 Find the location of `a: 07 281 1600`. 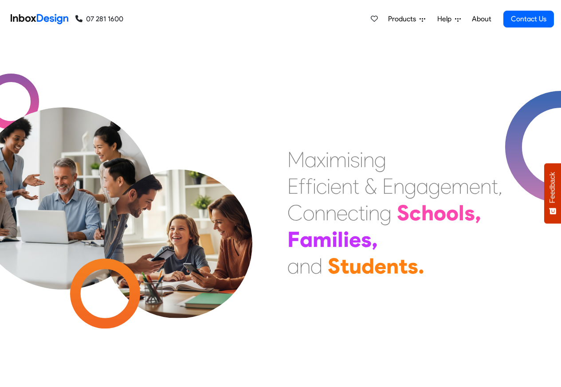

a: 07 281 1600 is located at coordinates (99, 19).